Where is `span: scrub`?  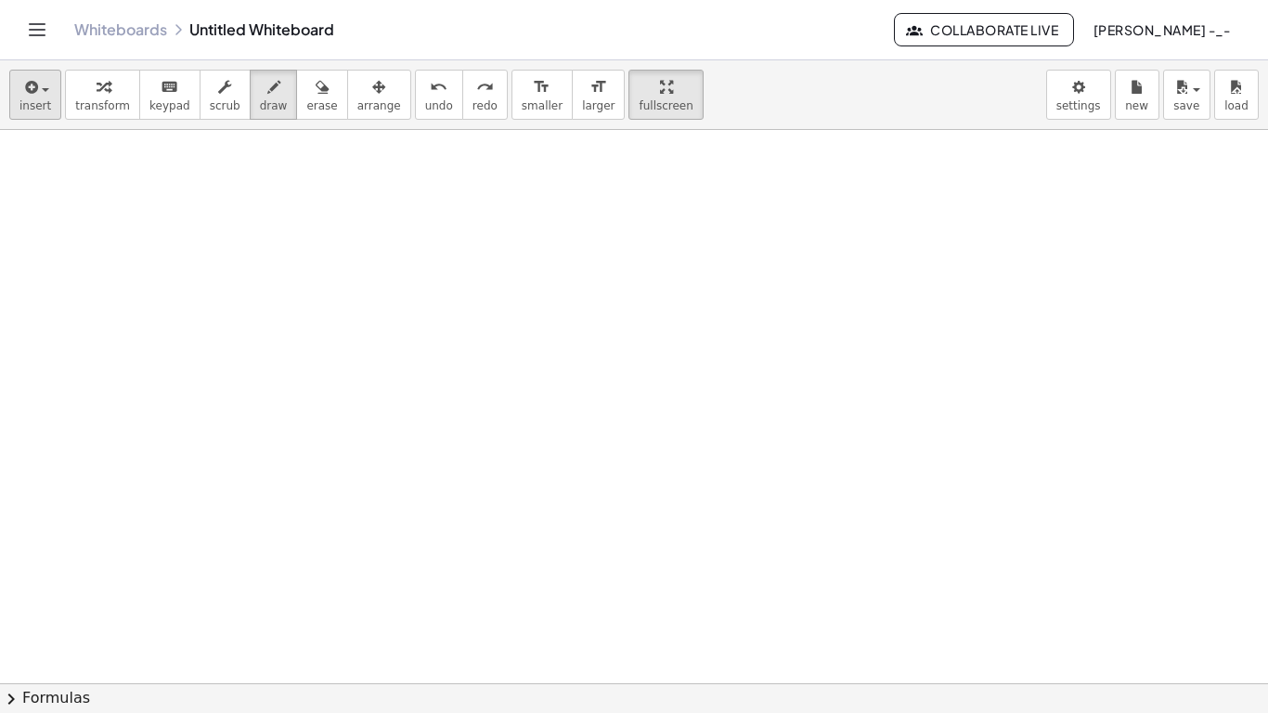 span: scrub is located at coordinates (225, 106).